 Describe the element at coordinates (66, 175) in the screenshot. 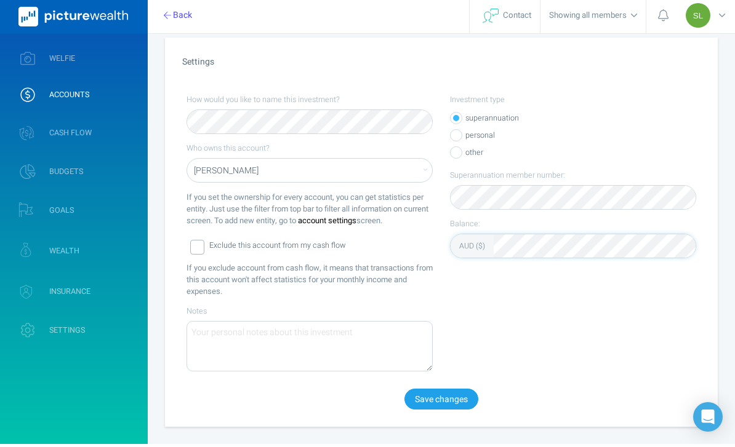

I see `span: BUDGETS` at that location.